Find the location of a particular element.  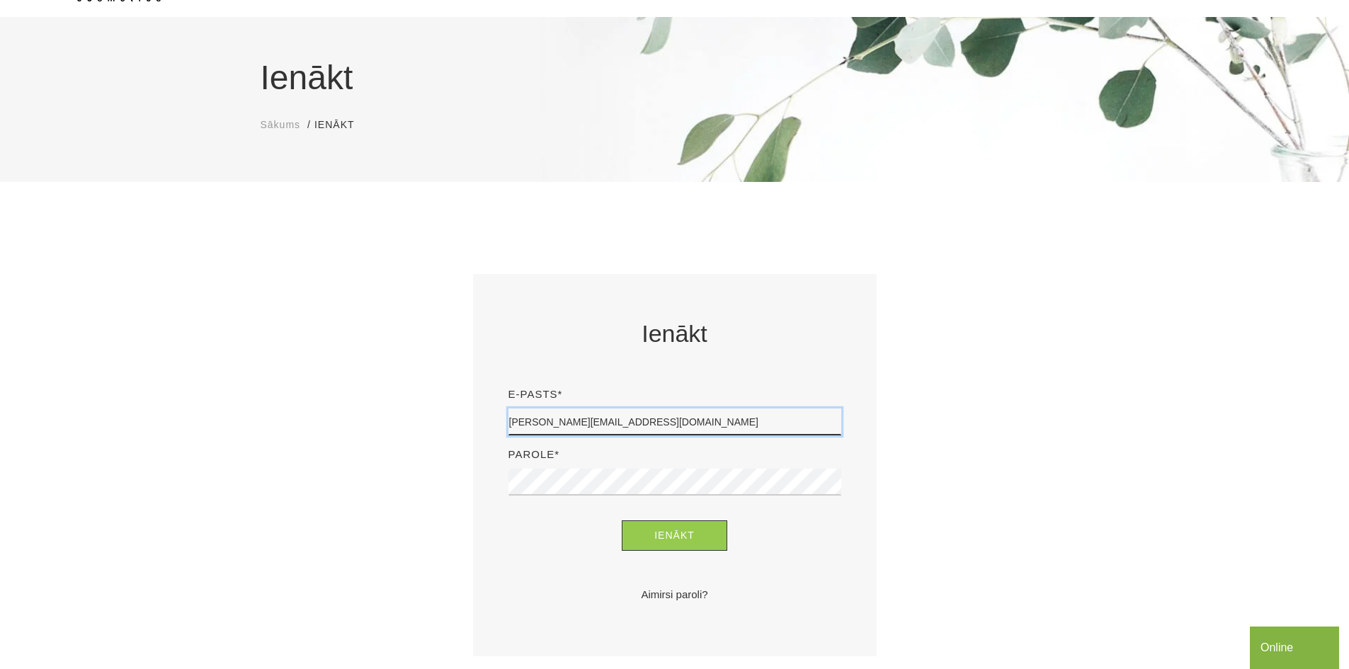

div: Online is located at coordinates (45, 24).